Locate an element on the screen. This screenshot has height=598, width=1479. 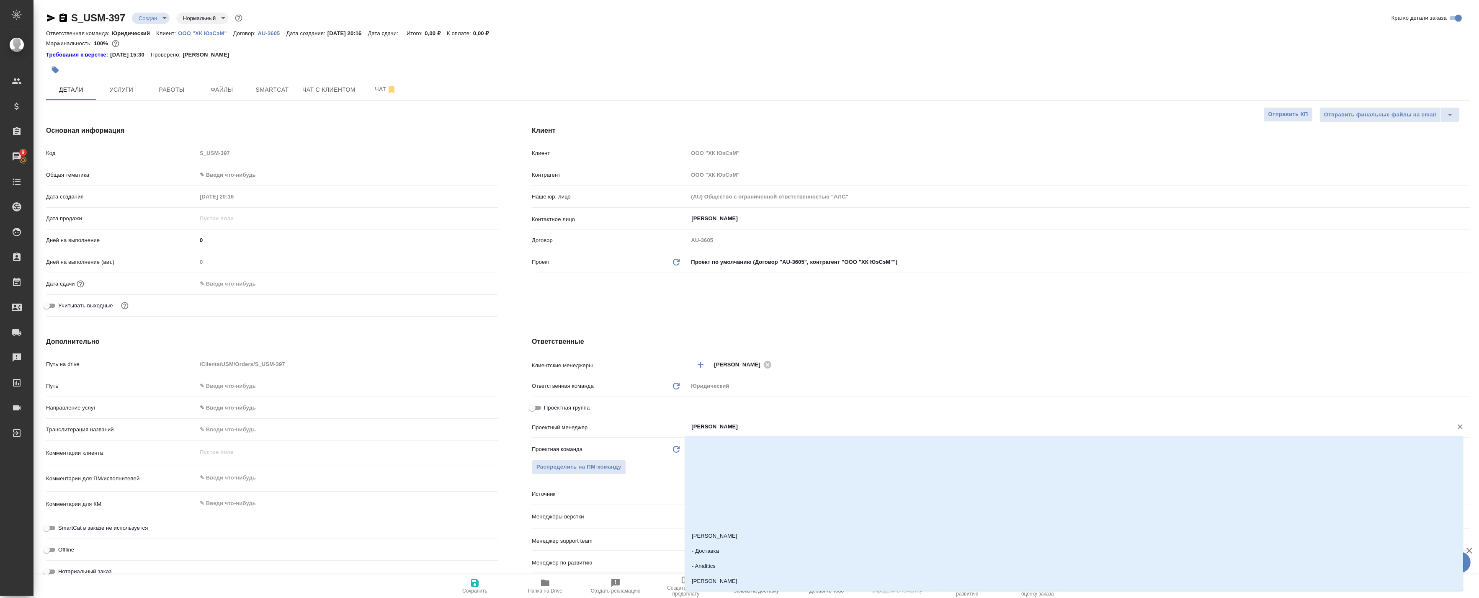
button: Выбери, если сб и вс нужно считать рабочими днями для выполнения заказа. is located at coordinates (125, 306).